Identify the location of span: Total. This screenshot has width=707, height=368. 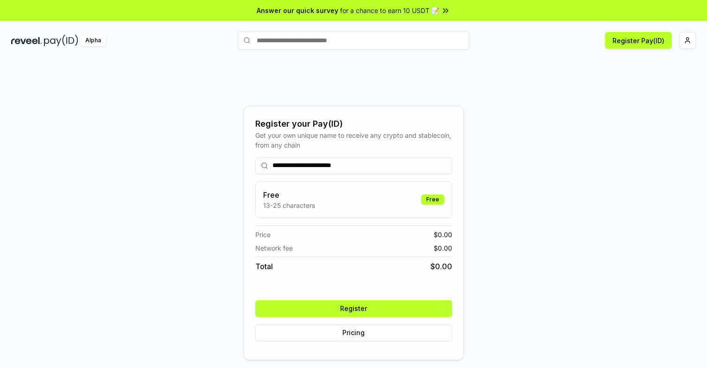
(264, 266).